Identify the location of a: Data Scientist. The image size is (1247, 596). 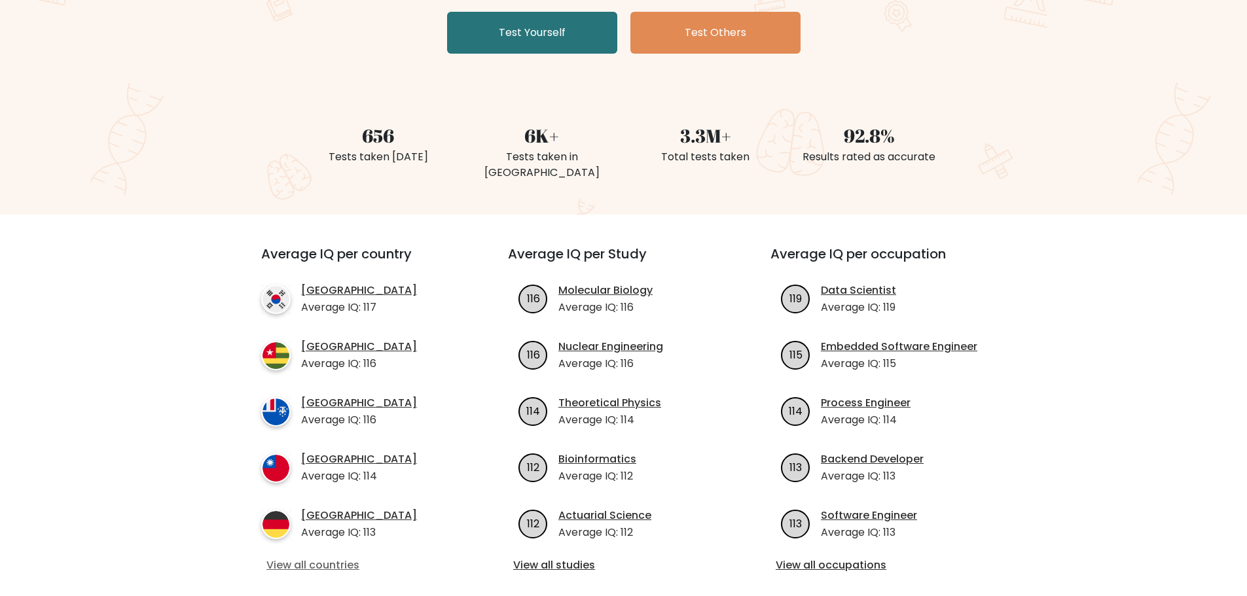
(858, 291).